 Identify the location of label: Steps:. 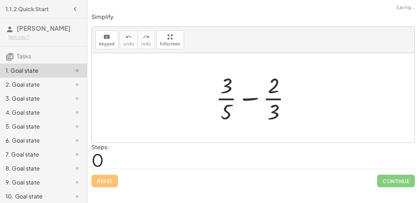
(100, 147).